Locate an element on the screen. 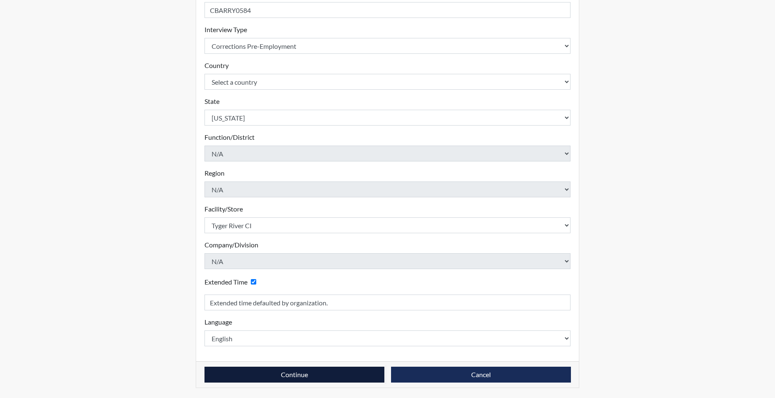  label: Region is located at coordinates (214, 173).